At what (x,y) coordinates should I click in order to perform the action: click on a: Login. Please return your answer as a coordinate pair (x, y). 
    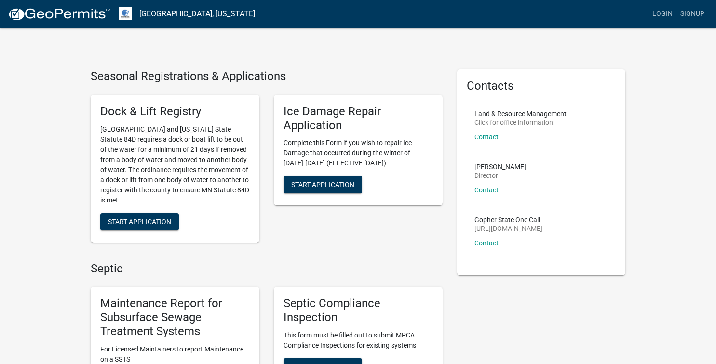
    Looking at the image, I should click on (663, 14).